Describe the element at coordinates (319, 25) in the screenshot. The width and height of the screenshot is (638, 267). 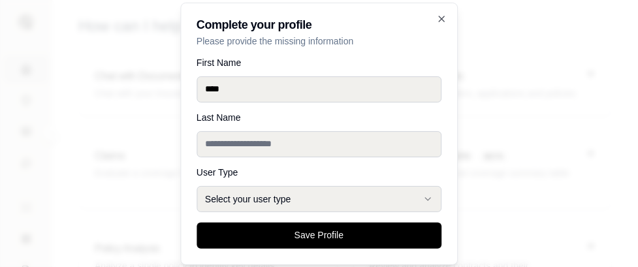
I see `h2: Complete your profile` at that location.